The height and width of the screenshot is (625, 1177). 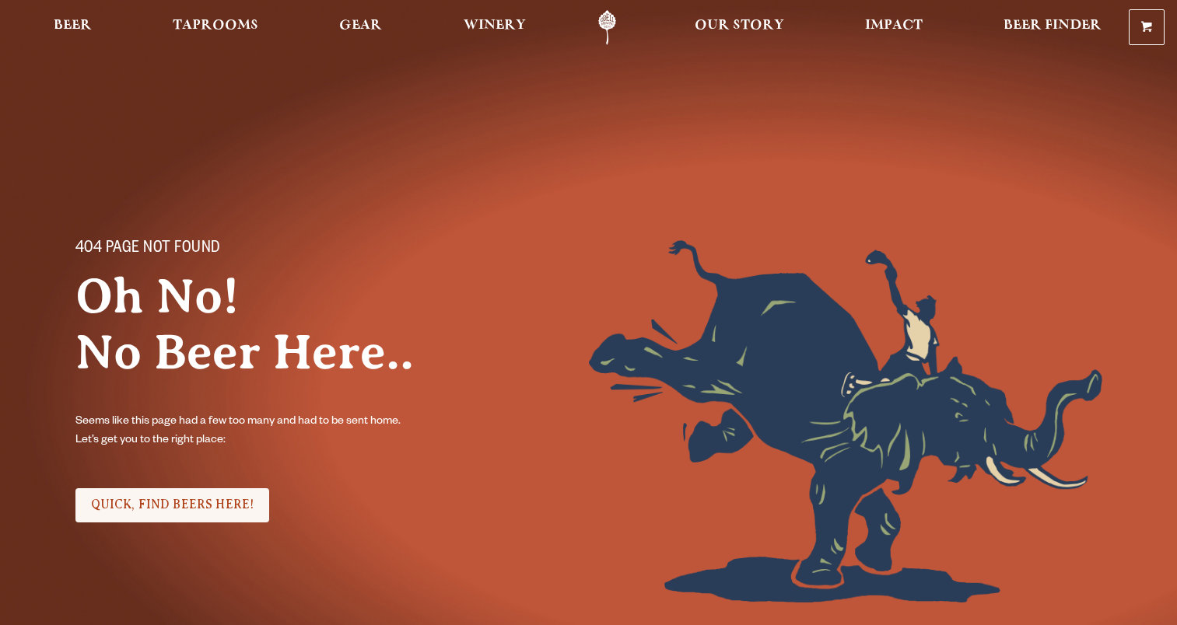 What do you see at coordinates (495, 26) in the screenshot?
I see `span: Winery` at bounding box center [495, 26].